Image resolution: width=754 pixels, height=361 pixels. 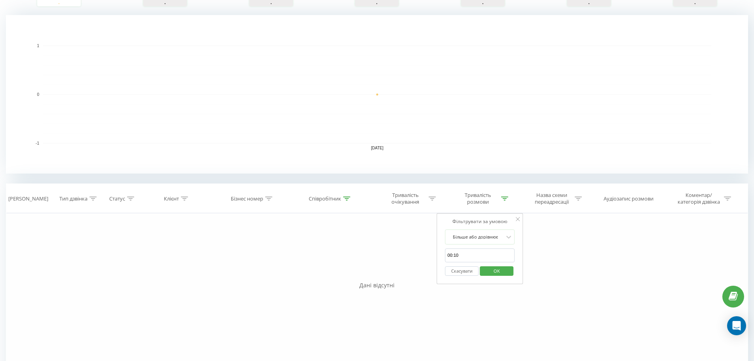 I want to click on div: Назва схеми переадресації, so click(x=551, y=198).